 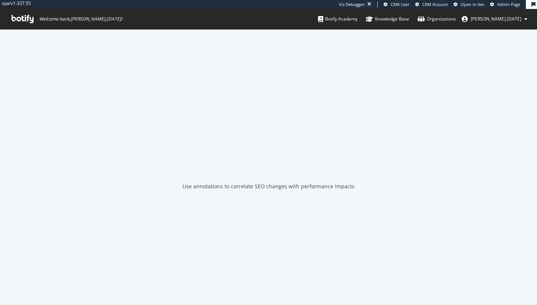 I want to click on a: Admin Page, so click(x=505, y=4).